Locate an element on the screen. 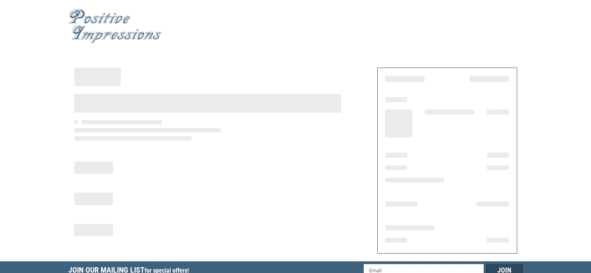 Image resolution: width=591 pixels, height=273 pixels. img: Positive Impressions is located at coordinates (115, 26).